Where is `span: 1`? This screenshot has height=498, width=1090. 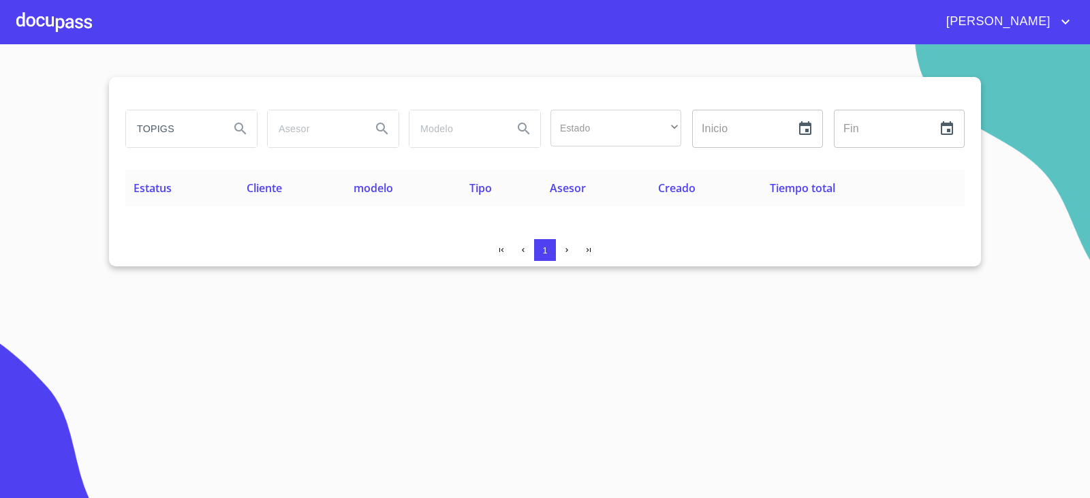 span: 1 is located at coordinates (544, 250).